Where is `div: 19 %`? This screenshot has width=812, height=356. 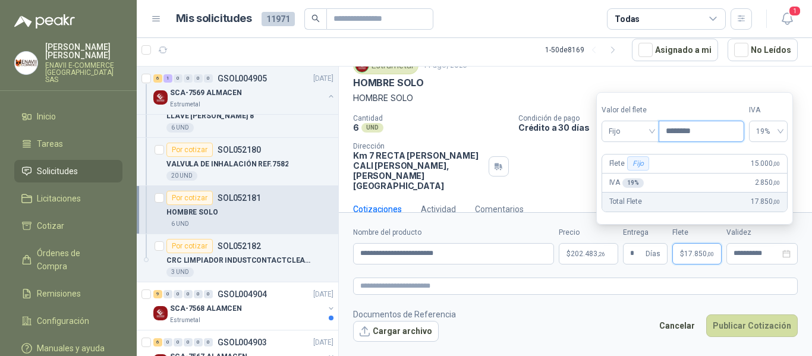
div: 19 % is located at coordinates (633, 183).